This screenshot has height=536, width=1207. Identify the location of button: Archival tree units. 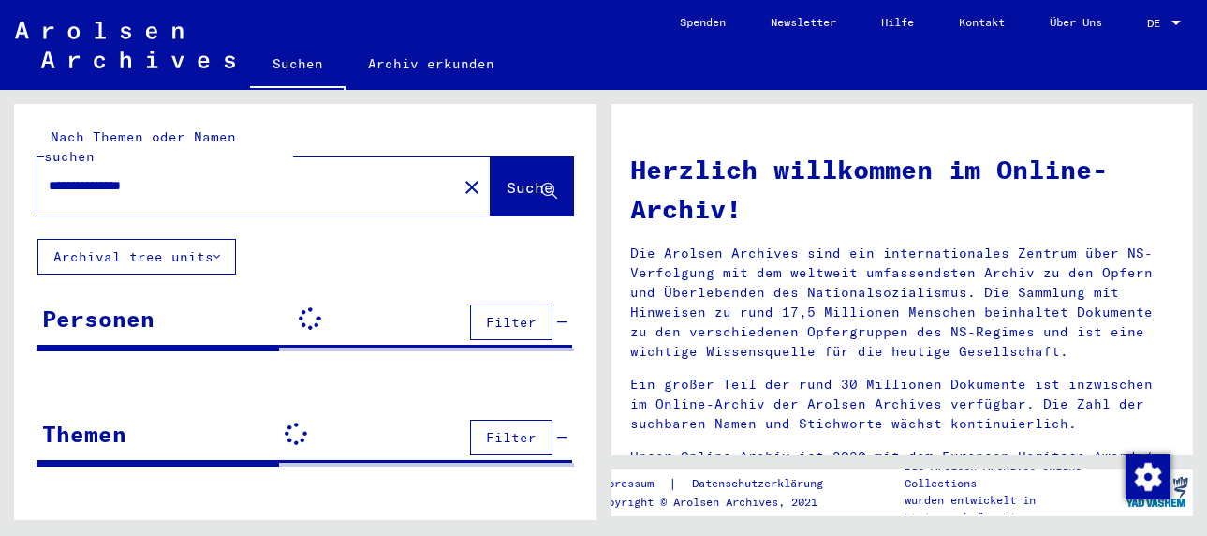
(137, 257).